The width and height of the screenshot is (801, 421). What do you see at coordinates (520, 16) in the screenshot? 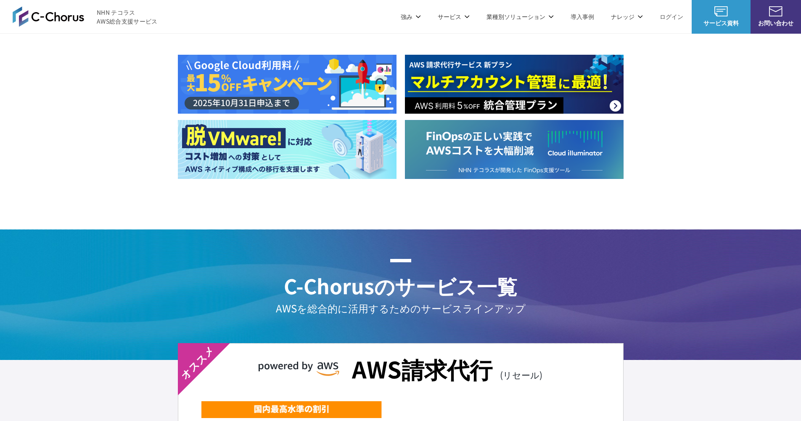
I see `p: 業種別ソリューション` at bounding box center [520, 16].